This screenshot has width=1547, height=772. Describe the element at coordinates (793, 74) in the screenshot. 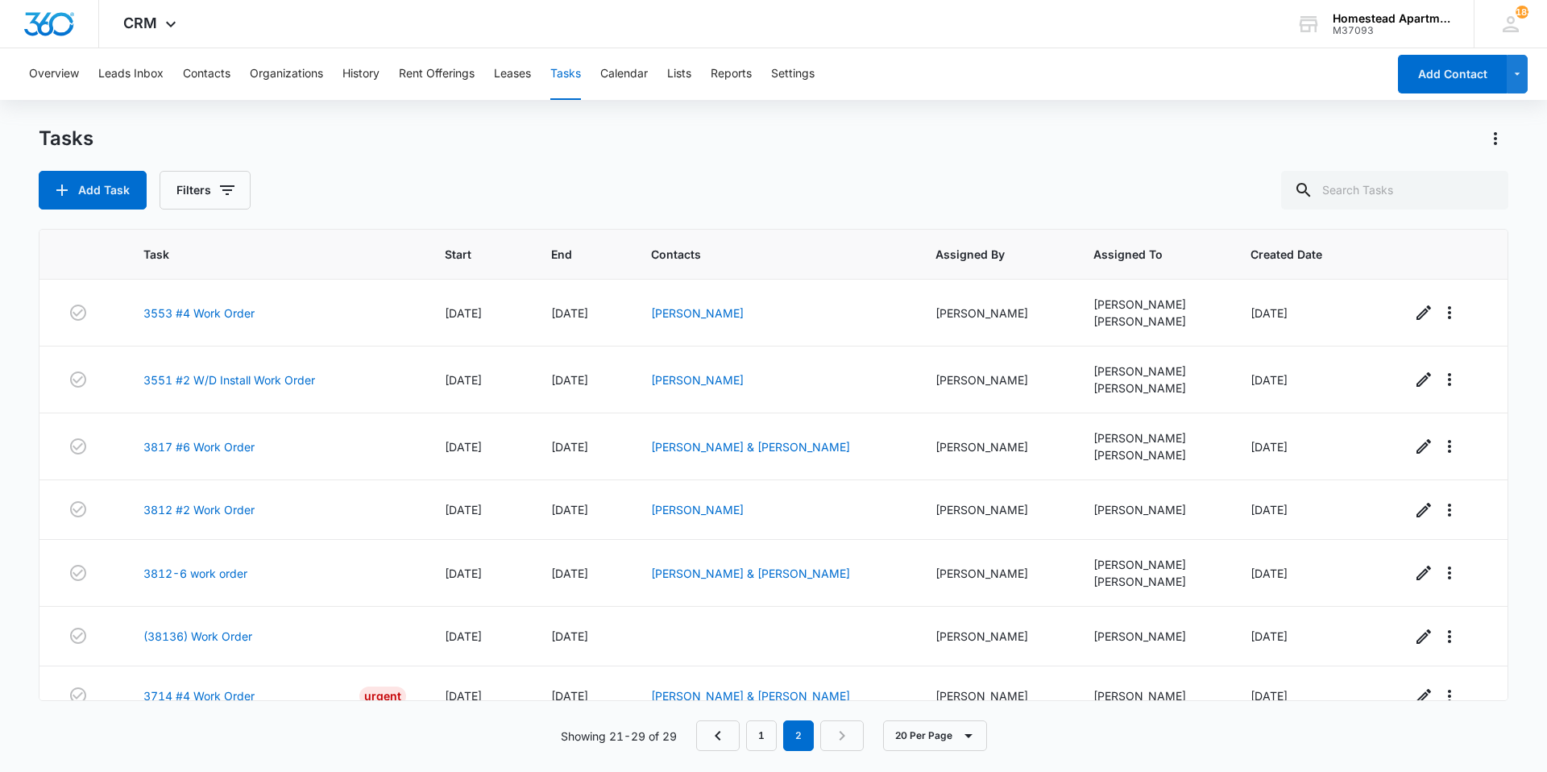

I see `button: Settings` at that location.